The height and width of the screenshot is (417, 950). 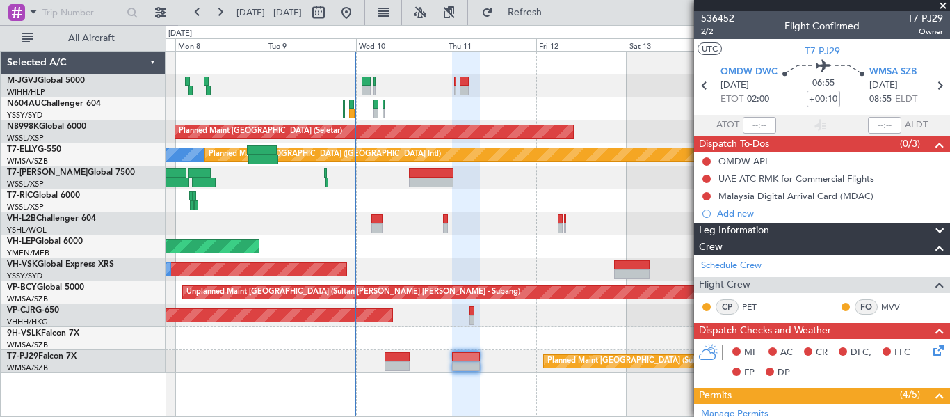 What do you see at coordinates (824, 83) in the screenshot?
I see `span: 06:55` at bounding box center [824, 83].